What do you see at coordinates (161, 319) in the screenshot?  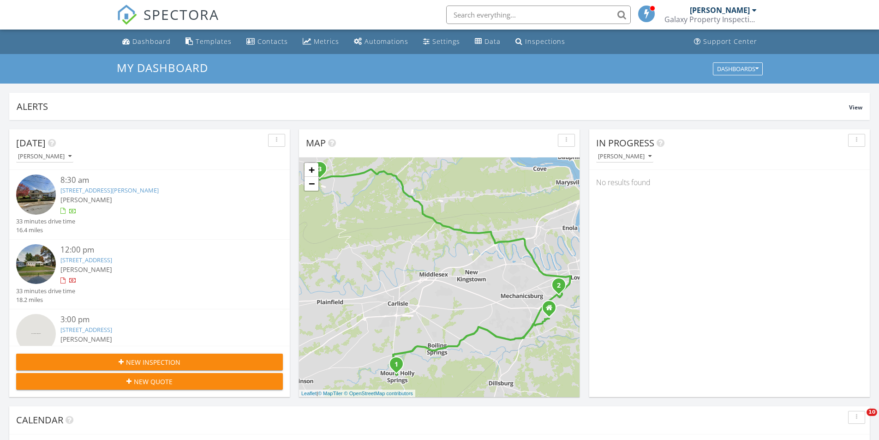 I see `div: 3:00 pm` at bounding box center [161, 319].